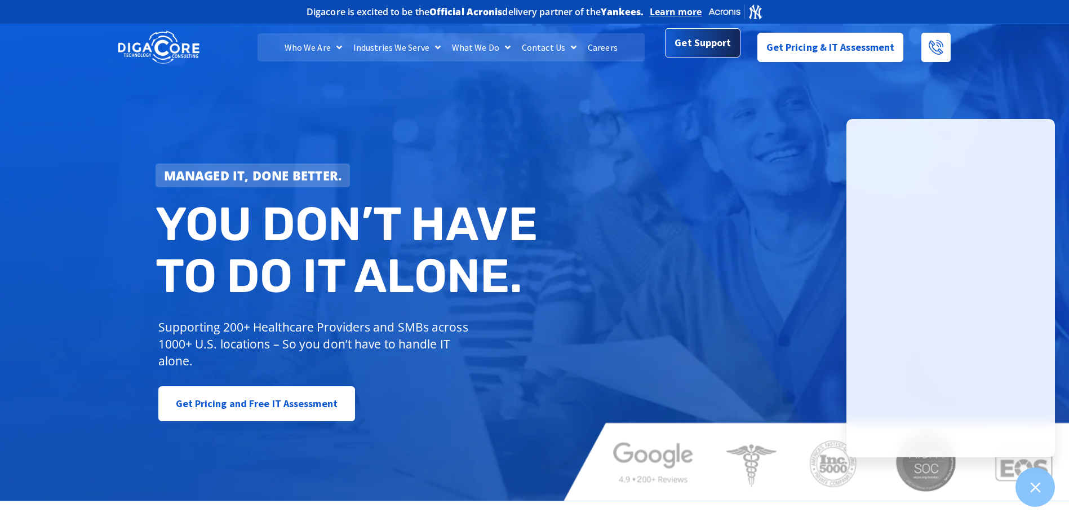 Image resolution: width=1069 pixels, height=521 pixels. What do you see at coordinates (397, 47) in the screenshot?
I see `a: Industries We Serve` at bounding box center [397, 47].